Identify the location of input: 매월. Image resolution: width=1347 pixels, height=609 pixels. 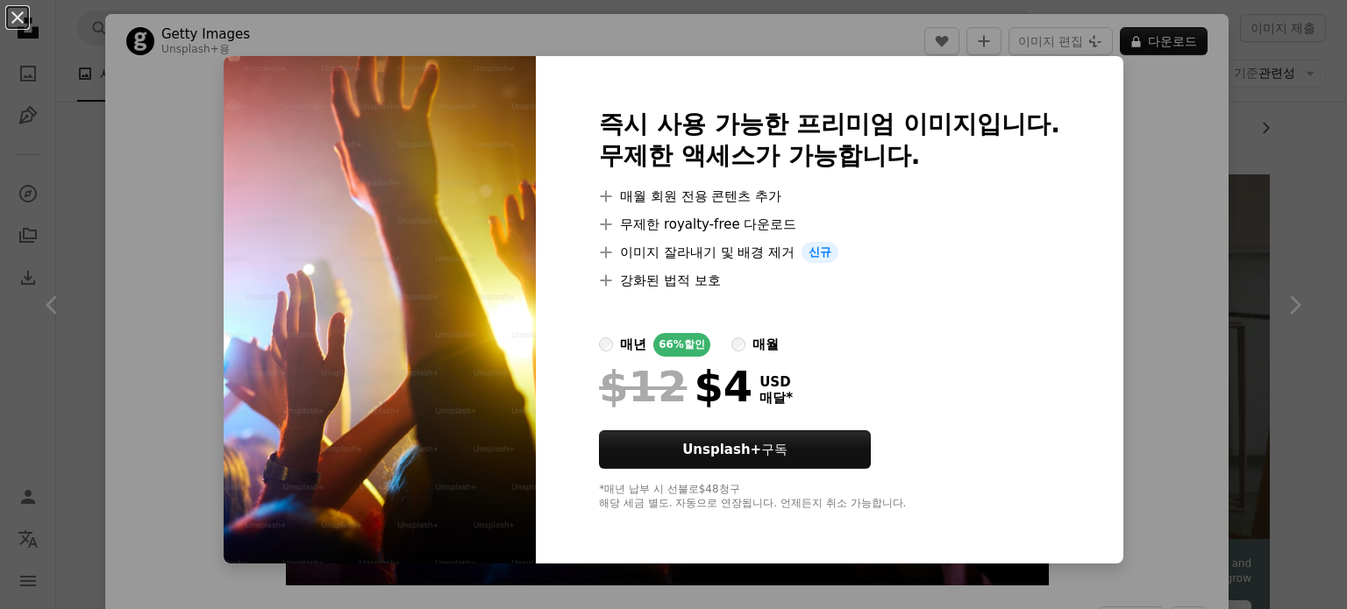
(738, 345).